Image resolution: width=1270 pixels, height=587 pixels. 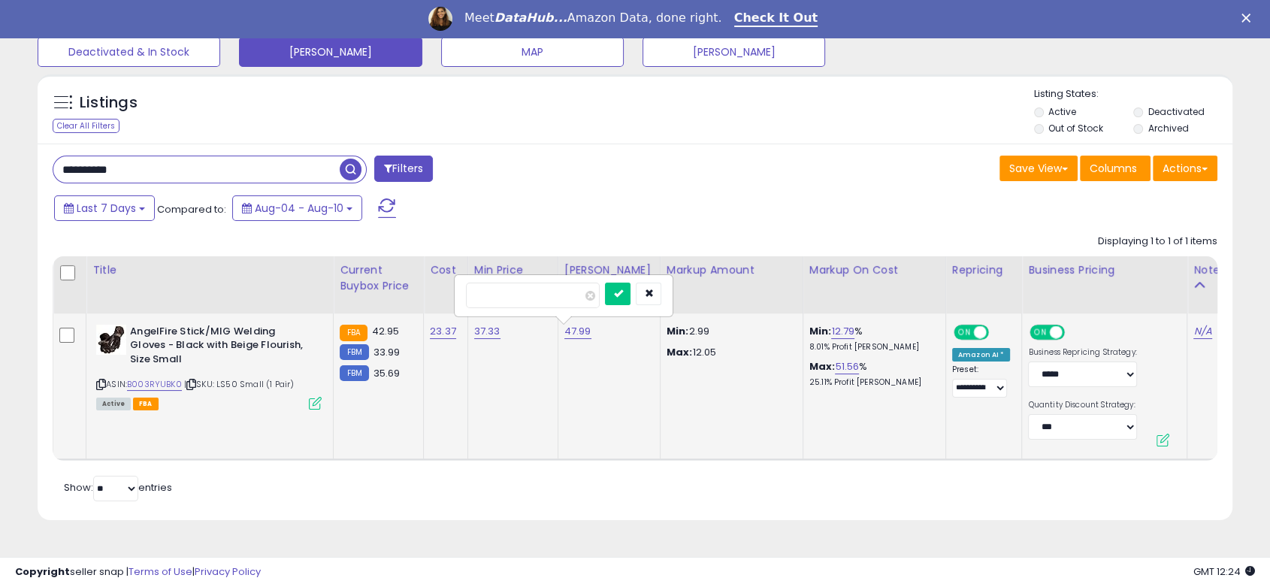 I want to click on span: 35.69, so click(x=386, y=373).